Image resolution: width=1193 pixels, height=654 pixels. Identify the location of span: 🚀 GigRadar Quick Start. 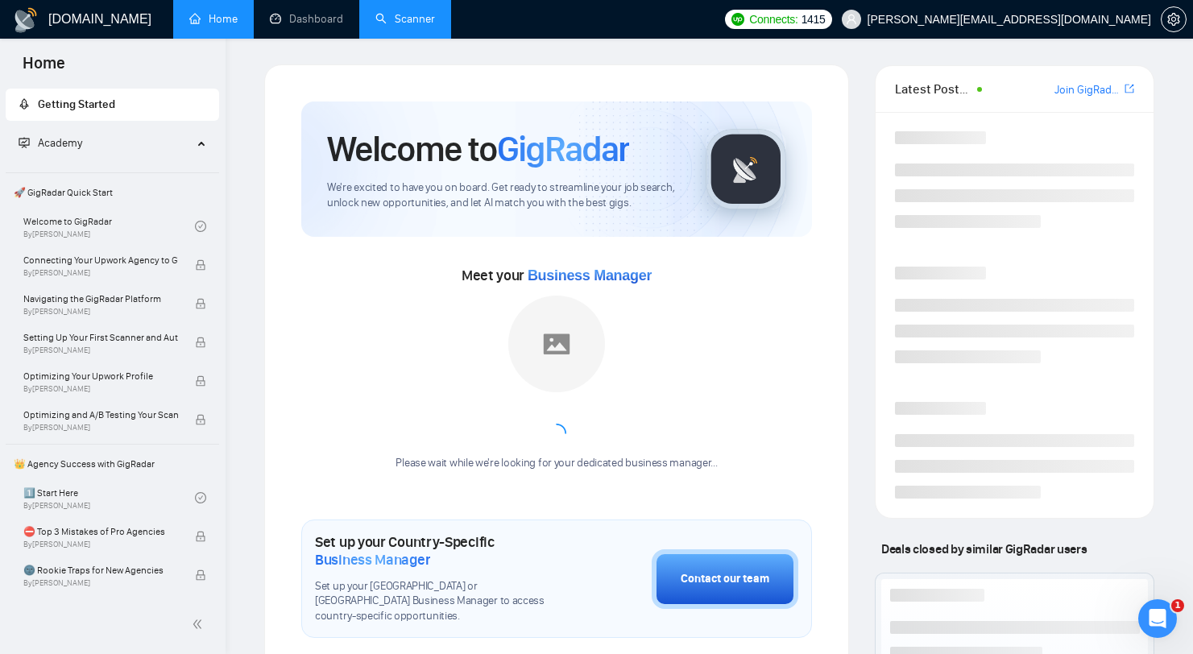
(112, 192).